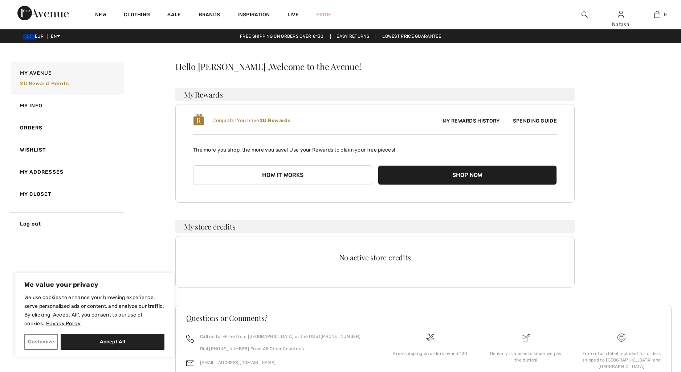 This screenshot has height=372, width=681. Describe the element at coordinates (113, 342) in the screenshot. I see `button: Accept All` at that location.